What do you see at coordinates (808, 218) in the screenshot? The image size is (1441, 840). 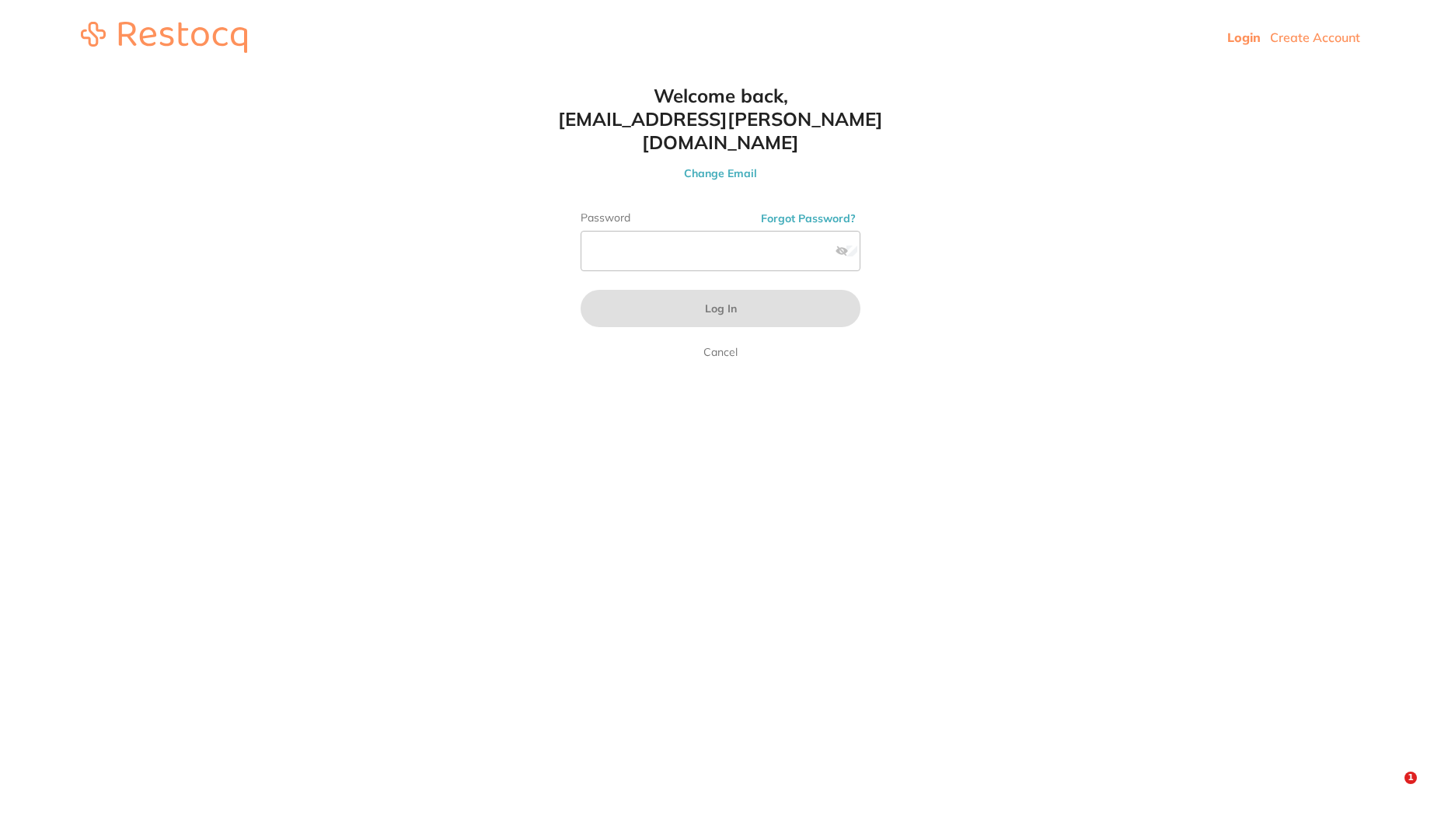 I see `button: Forgot Password?` at bounding box center [808, 218].